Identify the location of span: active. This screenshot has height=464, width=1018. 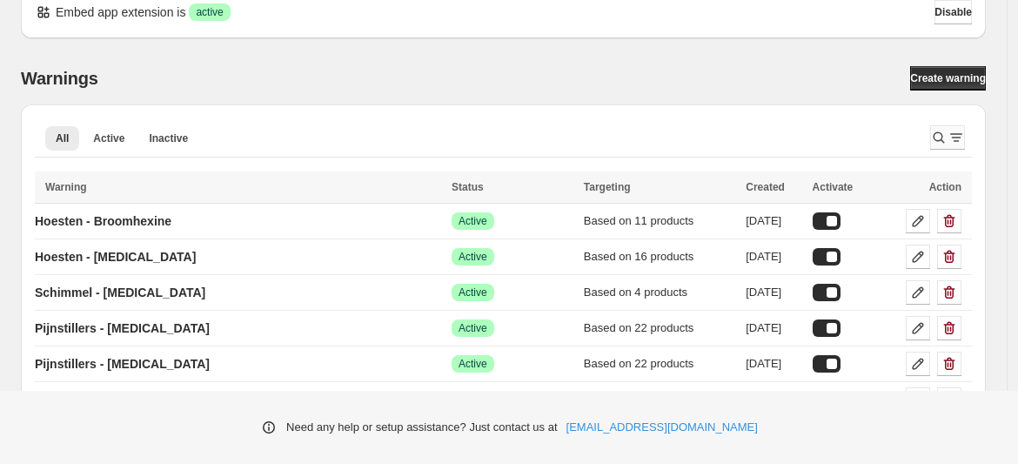
(209, 12).